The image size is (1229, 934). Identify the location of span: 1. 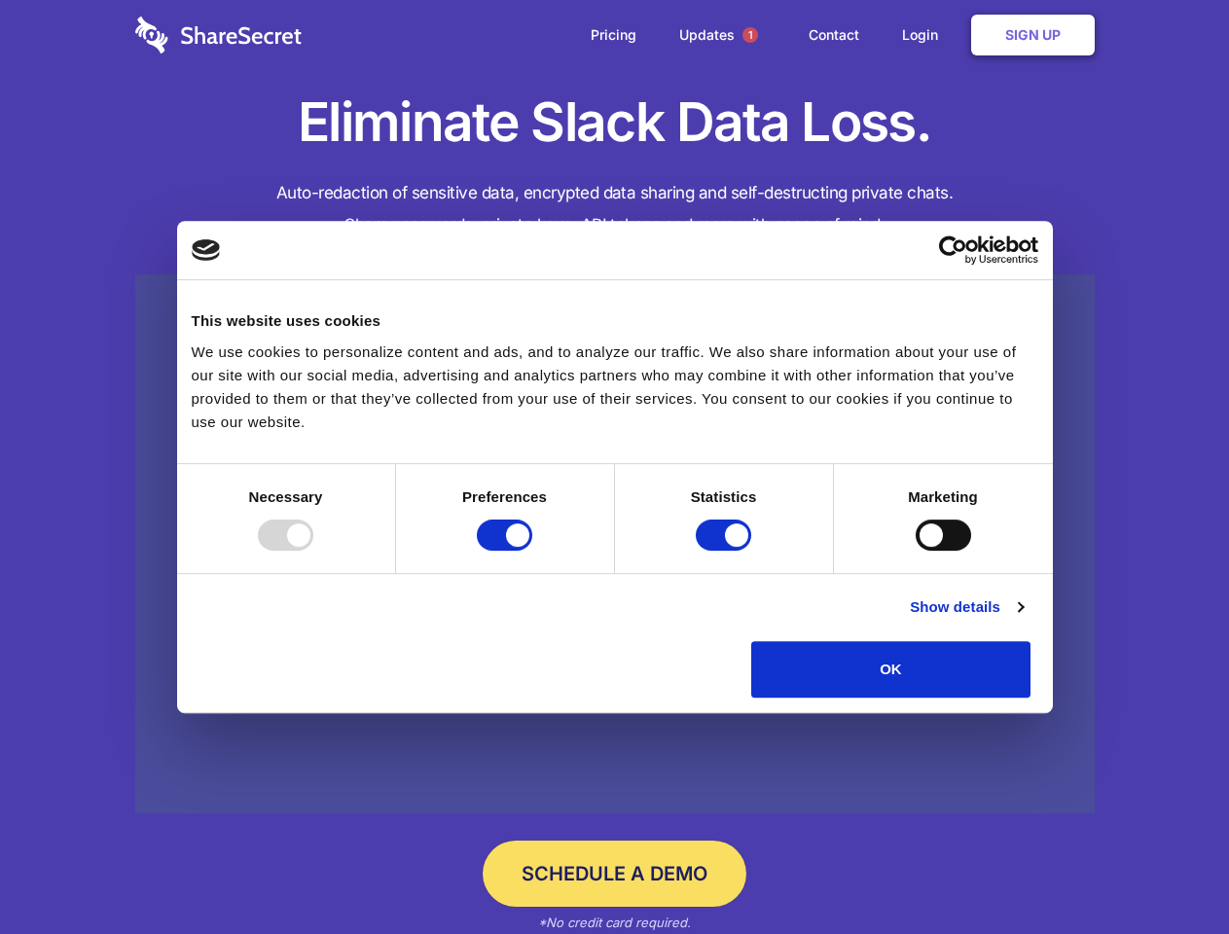
(750, 35).